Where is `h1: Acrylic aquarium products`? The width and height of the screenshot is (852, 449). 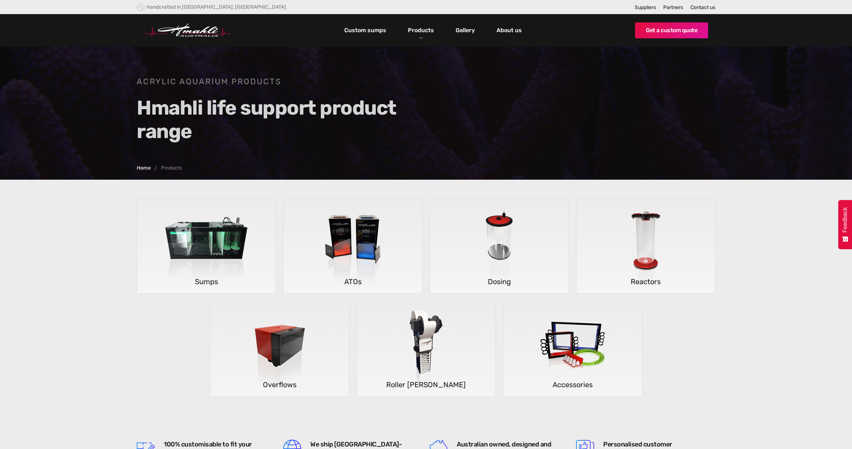
h1: Acrylic aquarium products is located at coordinates (276, 82).